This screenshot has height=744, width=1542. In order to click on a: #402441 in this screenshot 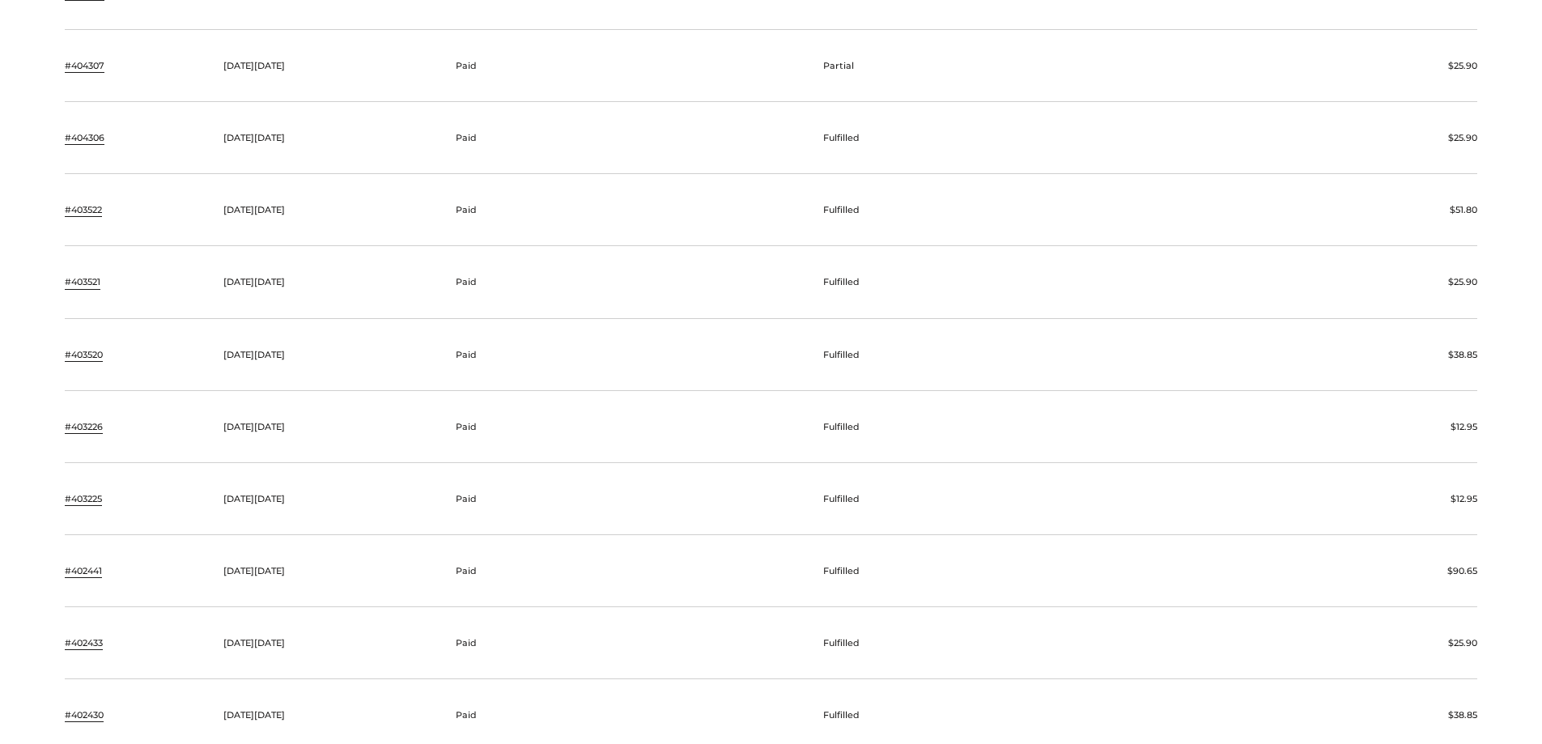, I will do `click(83, 571)`.